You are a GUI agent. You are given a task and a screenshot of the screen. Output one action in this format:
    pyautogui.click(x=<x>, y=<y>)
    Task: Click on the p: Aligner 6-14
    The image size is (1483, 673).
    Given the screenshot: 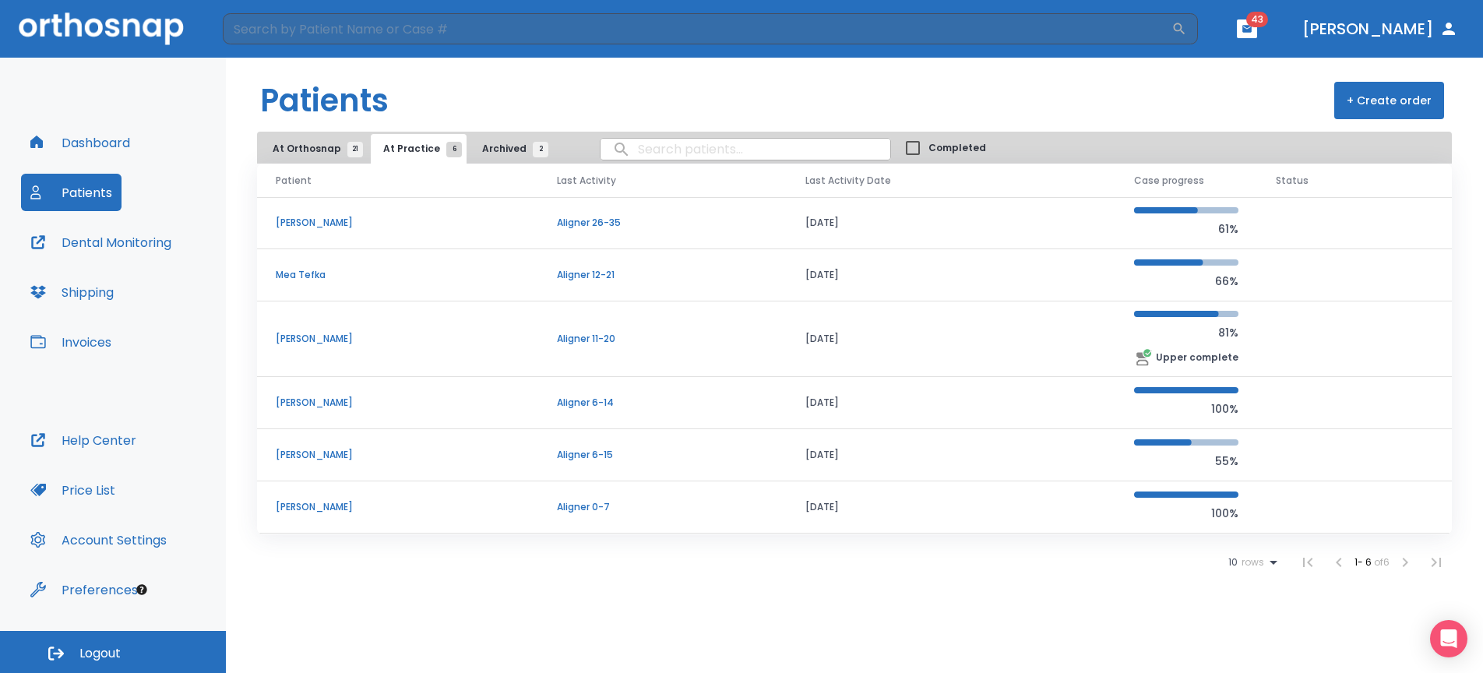 What is the action you would take?
    pyautogui.click(x=662, y=403)
    